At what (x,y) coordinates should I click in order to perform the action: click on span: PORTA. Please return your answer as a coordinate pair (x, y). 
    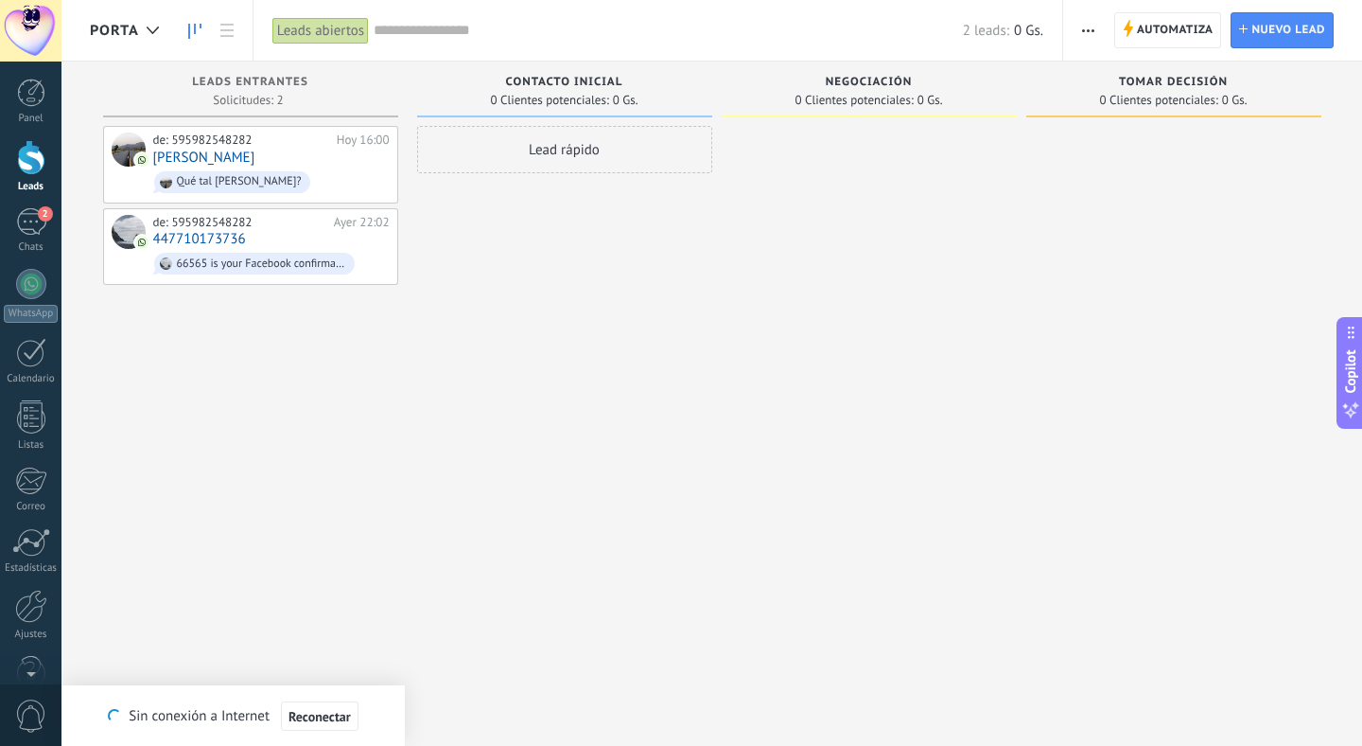
    Looking at the image, I should click on (114, 30).